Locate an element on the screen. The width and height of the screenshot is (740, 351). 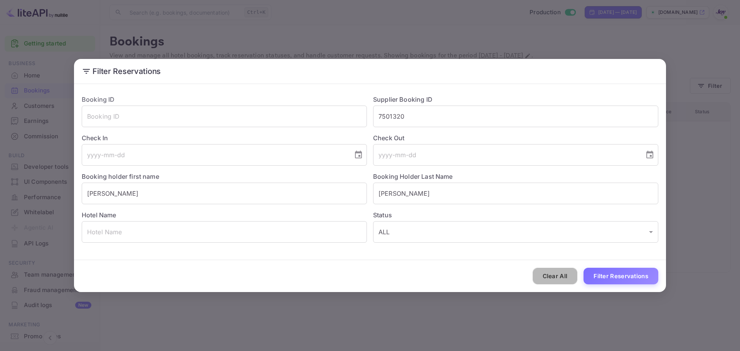
label: Booking holder first name is located at coordinates (120, 177).